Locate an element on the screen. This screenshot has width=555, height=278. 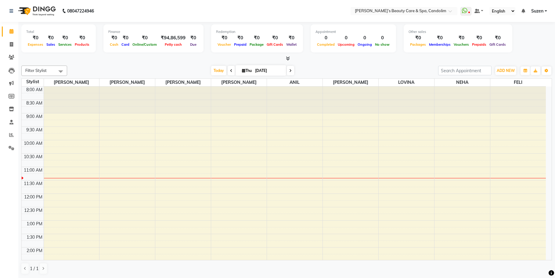
span: 1 / 1 is located at coordinates (34, 269).